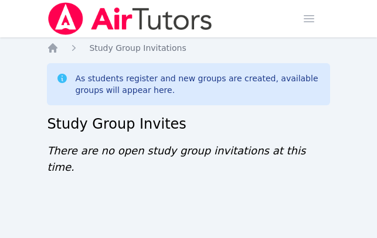  What do you see at coordinates (197, 84) in the screenshot?
I see `div: As students register and new groups are created, available groups will appear here.` at bounding box center [197, 84].